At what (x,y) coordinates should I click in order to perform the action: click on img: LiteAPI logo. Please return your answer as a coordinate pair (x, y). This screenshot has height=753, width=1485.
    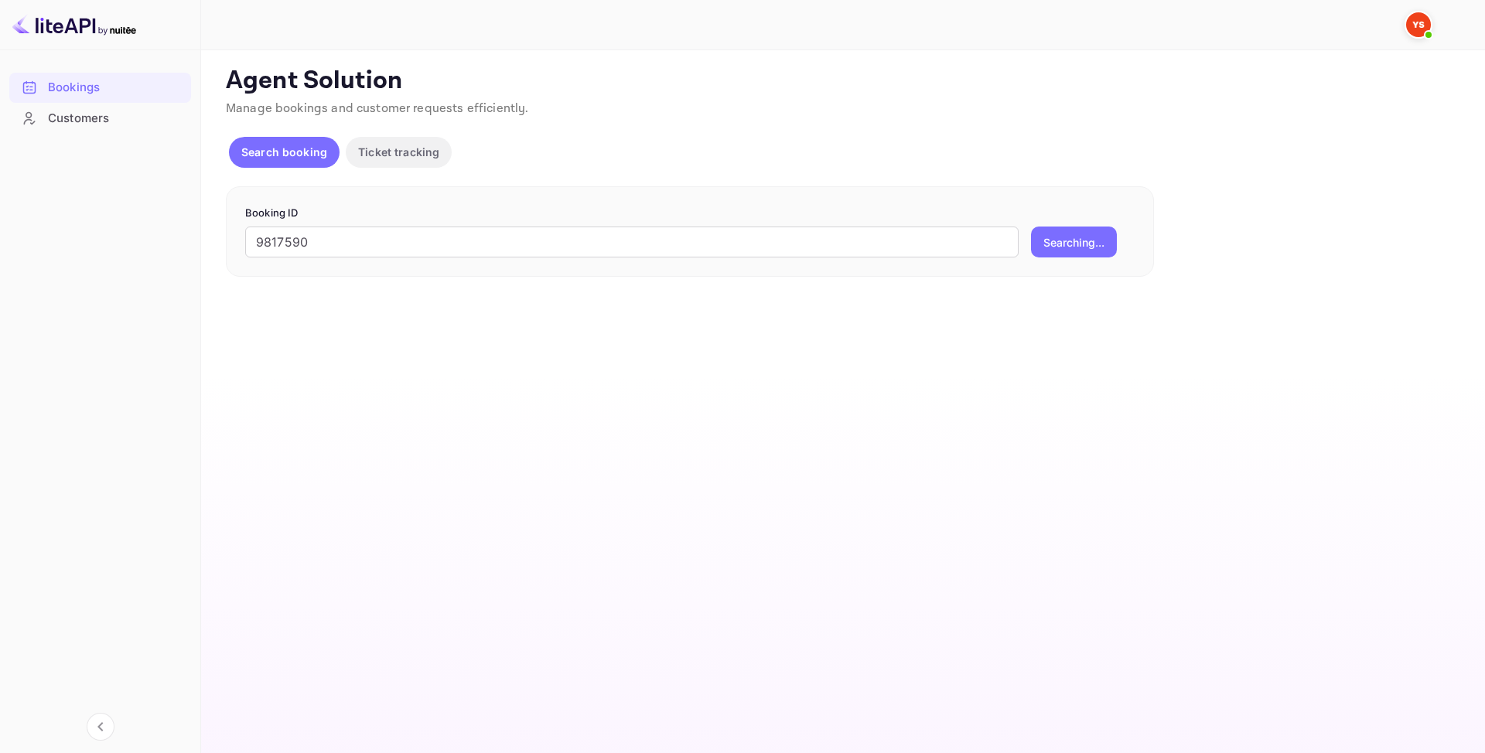
    Looking at the image, I should click on (74, 25).